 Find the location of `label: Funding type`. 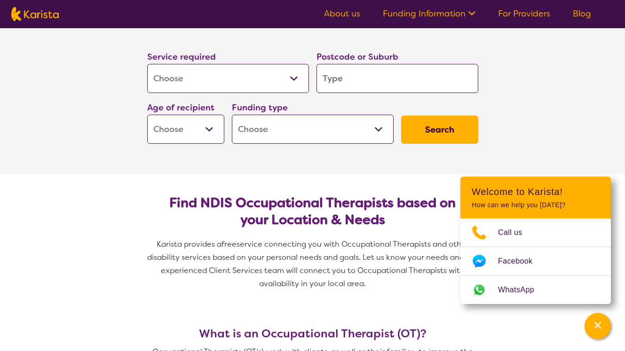

label: Funding type is located at coordinates (260, 108).